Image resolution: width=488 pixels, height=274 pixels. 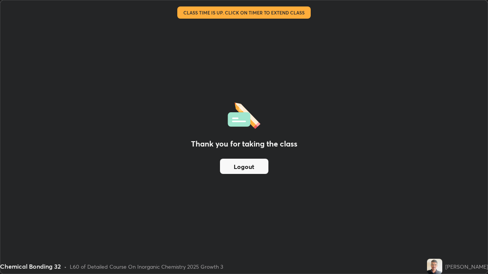 I want to click on div: L60 of Detailed Course On Inorganic Chemistry 2025 Growth 3, so click(x=146, y=267).